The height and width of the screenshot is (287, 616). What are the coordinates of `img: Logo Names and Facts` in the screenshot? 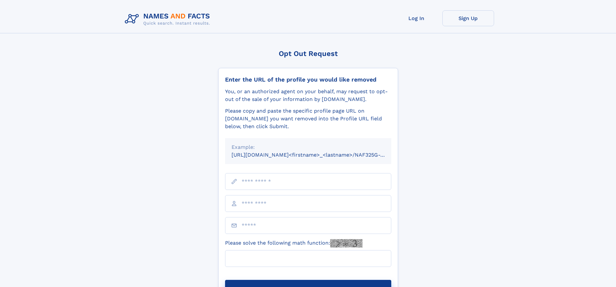 It's located at (169, 19).